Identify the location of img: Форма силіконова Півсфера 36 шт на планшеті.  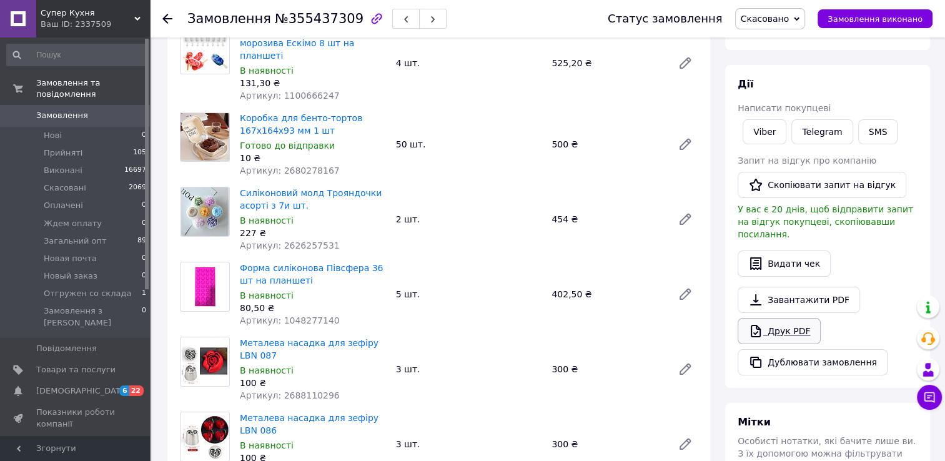
(205, 287).